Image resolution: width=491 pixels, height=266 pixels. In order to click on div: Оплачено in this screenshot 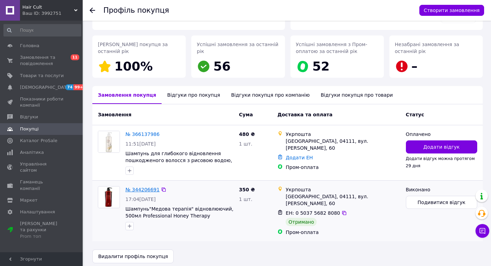, I will do `click(441, 134)`.